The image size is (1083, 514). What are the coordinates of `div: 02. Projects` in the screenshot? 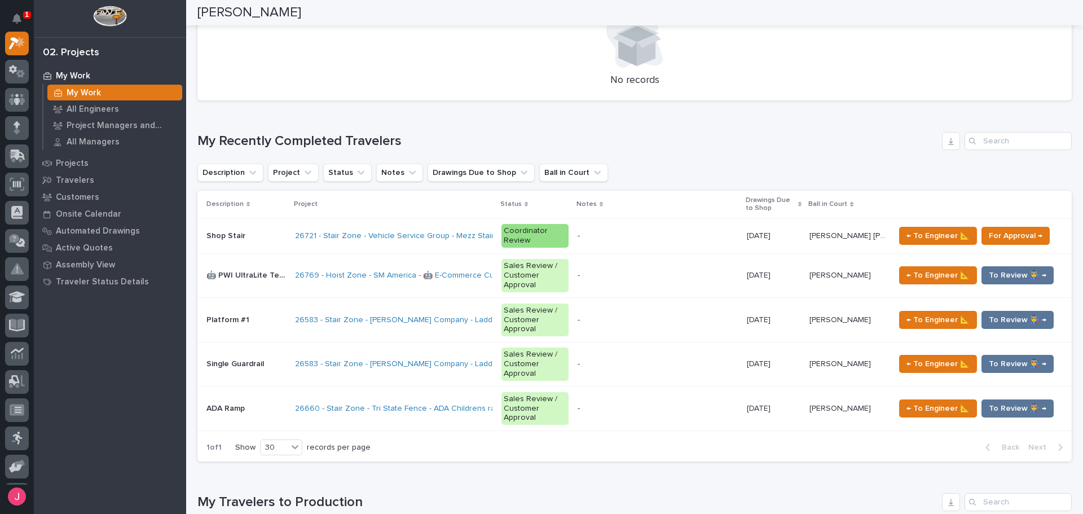 It's located at (71, 53).